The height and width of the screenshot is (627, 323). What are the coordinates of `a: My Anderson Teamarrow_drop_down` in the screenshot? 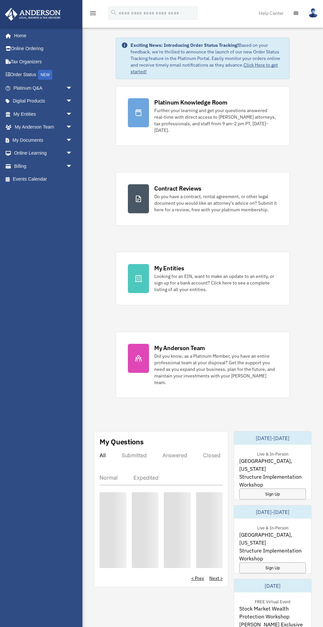 It's located at (44, 127).